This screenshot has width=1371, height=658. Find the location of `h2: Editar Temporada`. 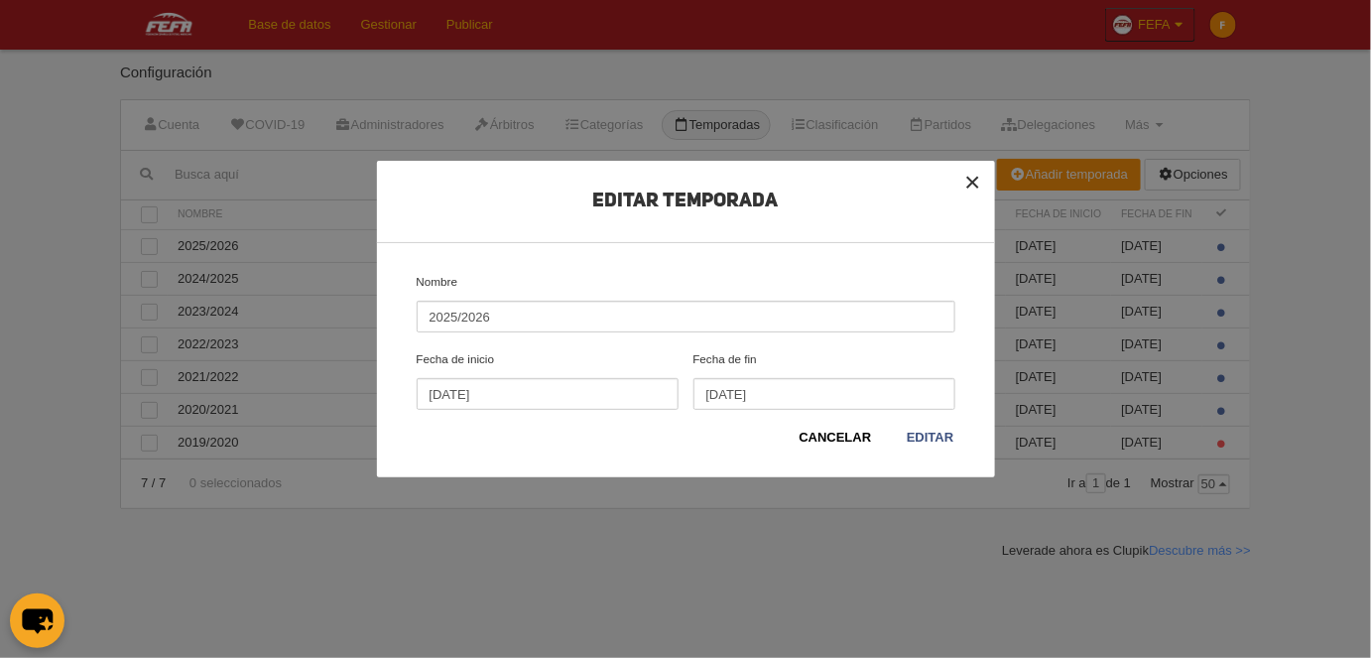

h2: Editar Temporada is located at coordinates (685, 216).